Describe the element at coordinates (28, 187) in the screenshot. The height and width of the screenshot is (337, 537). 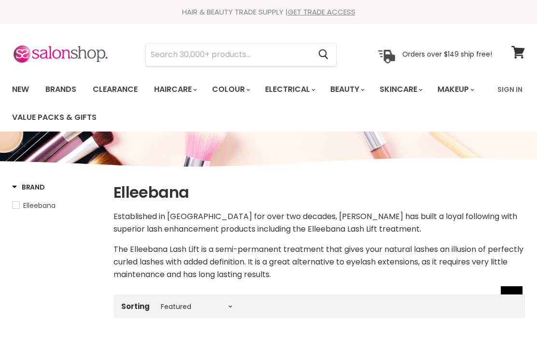
I see `h3: Brand` at that location.